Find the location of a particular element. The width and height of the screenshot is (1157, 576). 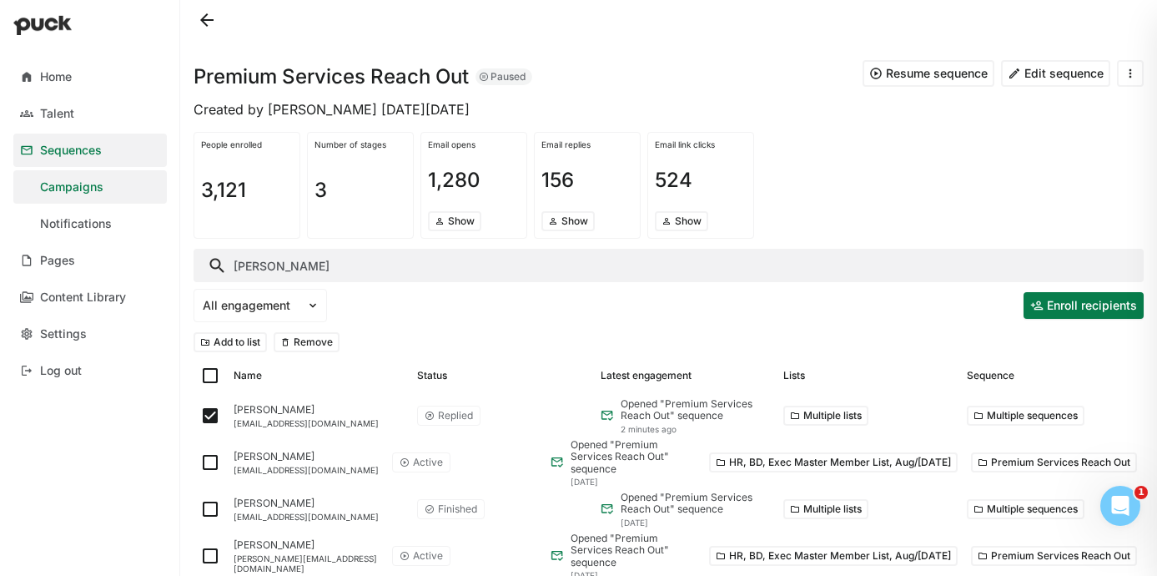

div: Campaigns is located at coordinates (72, 187).